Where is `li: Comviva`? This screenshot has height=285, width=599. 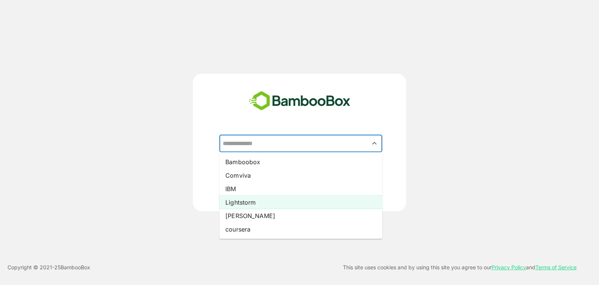 li: Comviva is located at coordinates (301, 176).